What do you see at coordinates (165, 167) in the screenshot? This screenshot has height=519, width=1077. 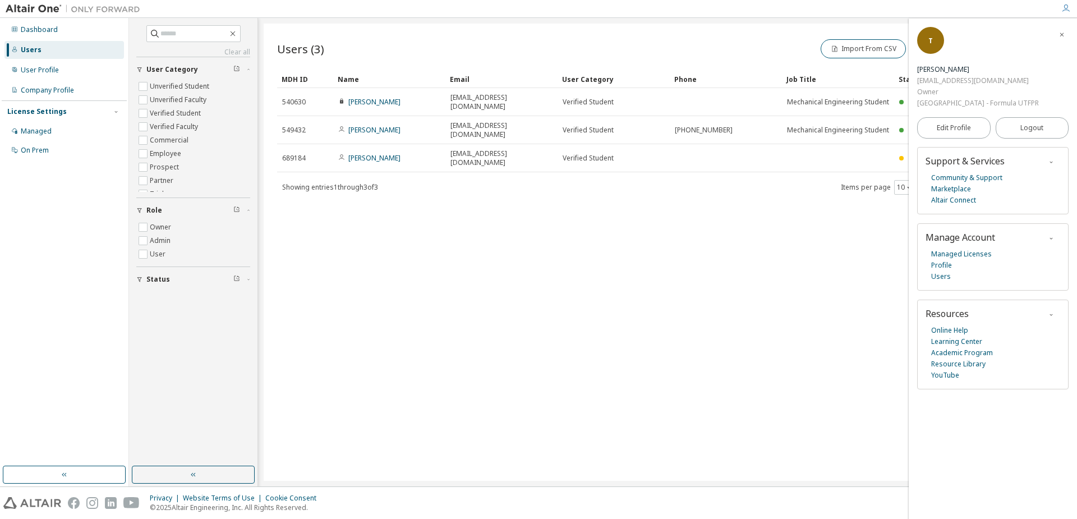 I see `label: Prospect` at bounding box center [165, 167].